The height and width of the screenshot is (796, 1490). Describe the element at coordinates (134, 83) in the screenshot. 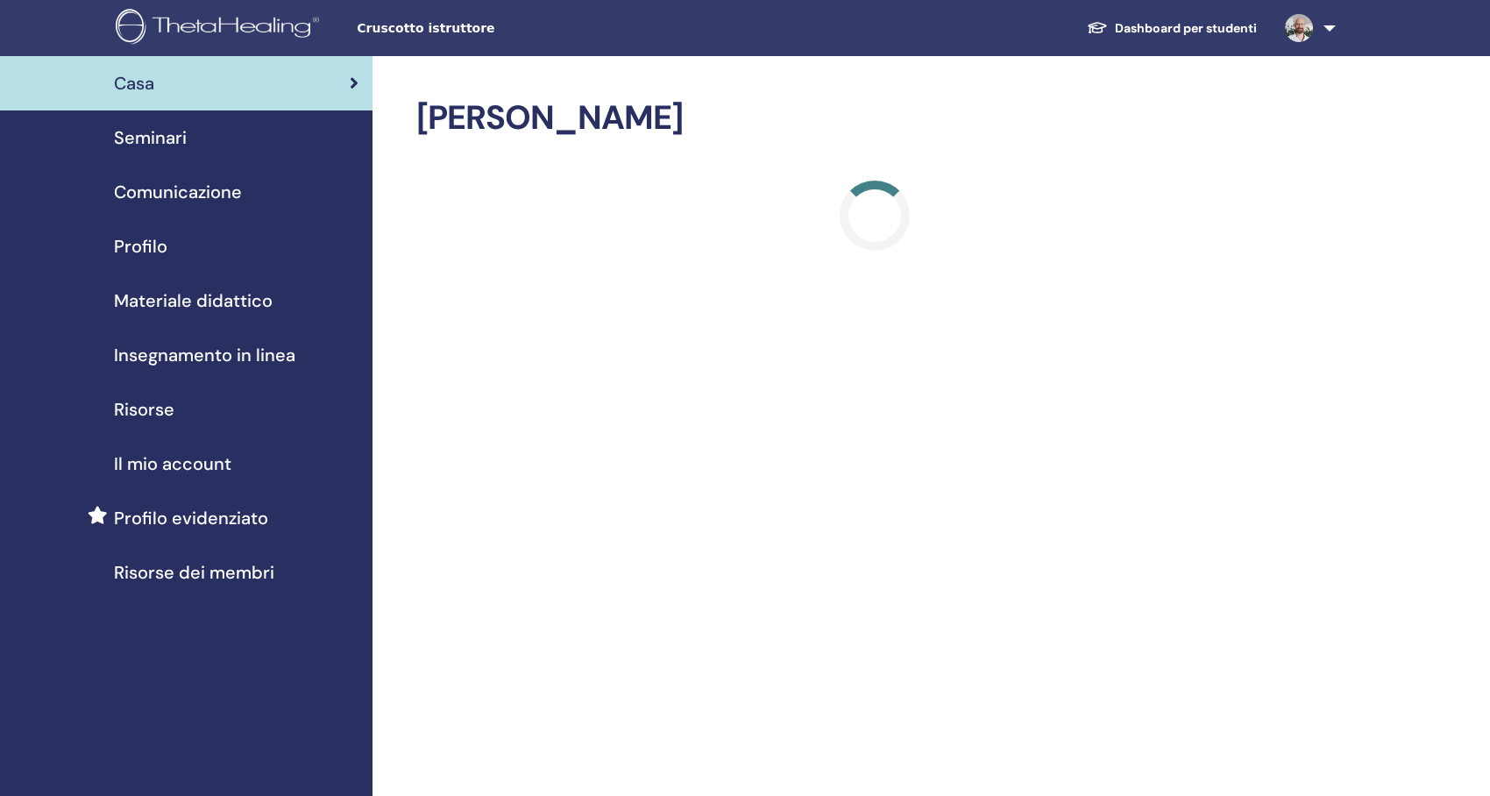

I see `span: Casa` at that location.